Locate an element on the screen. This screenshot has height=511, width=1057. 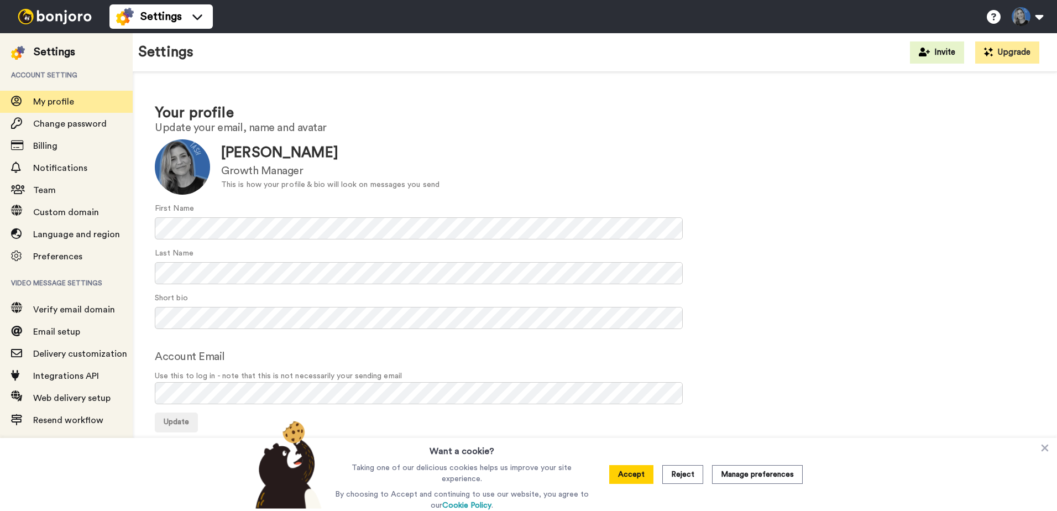
span: Custom domain is located at coordinates (66, 212).